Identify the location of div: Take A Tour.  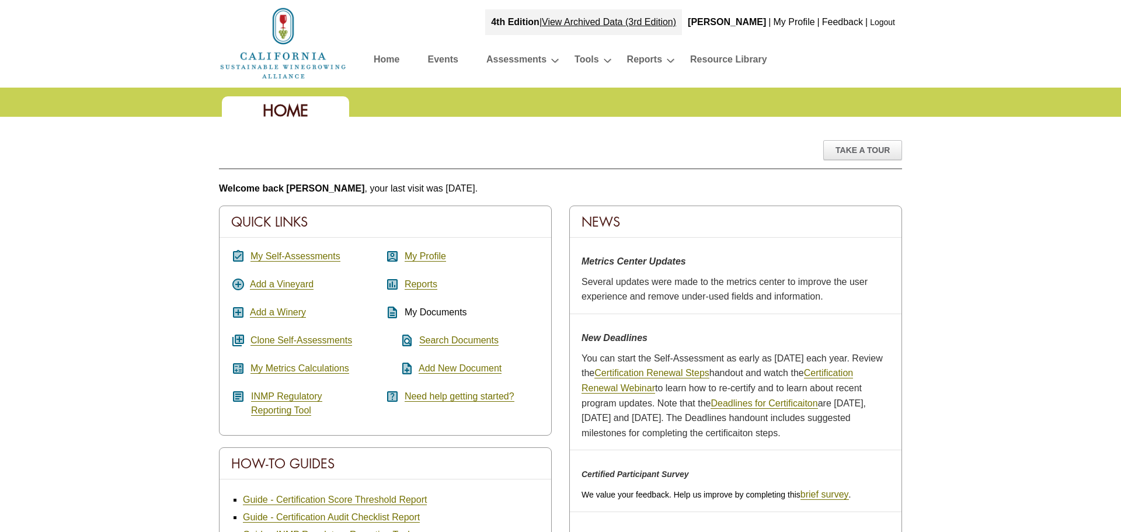
(862, 150).